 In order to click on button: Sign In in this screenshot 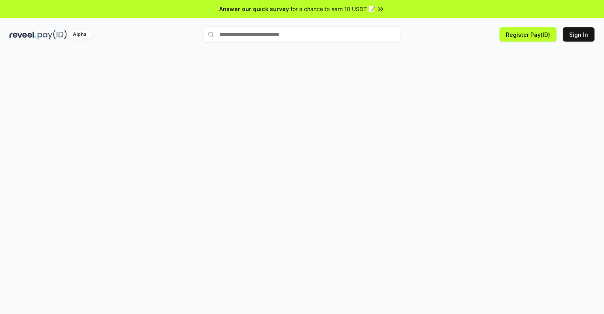, I will do `click(579, 34)`.